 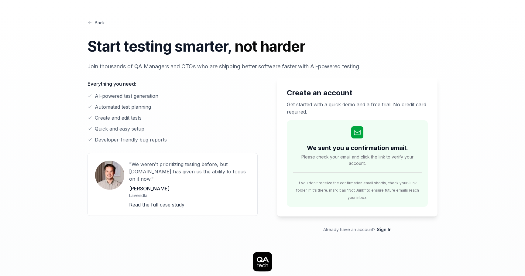 I want to click on h2: Create an account, so click(x=357, y=93).